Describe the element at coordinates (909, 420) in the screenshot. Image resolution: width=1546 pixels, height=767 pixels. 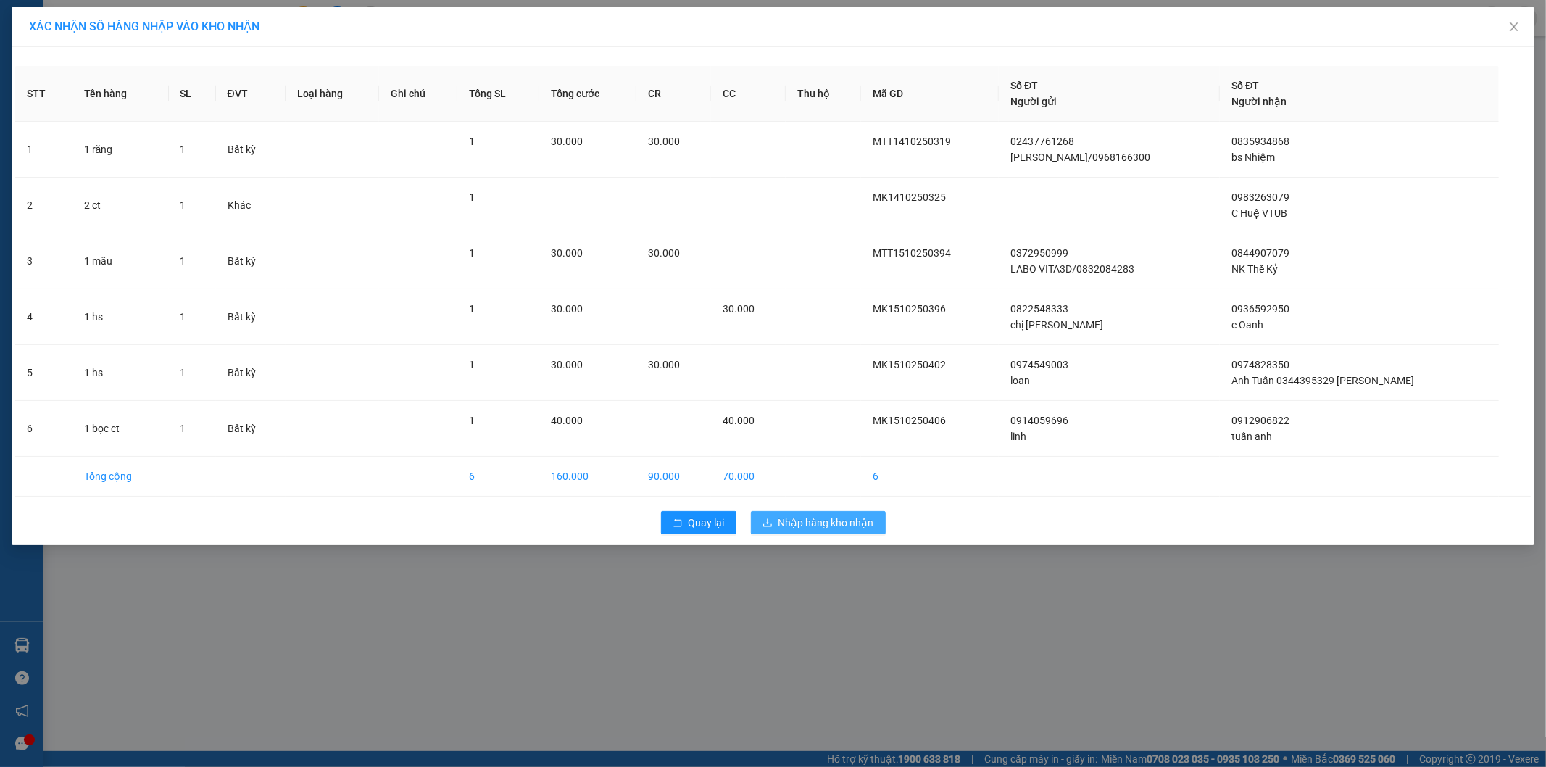
I see `span: MK1510250406` at that location.